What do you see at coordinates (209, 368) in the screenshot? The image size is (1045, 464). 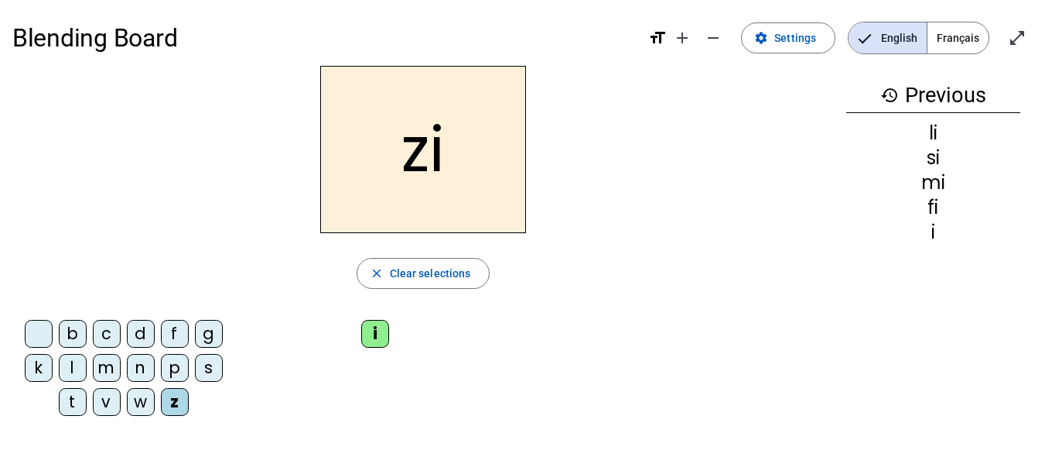 I see `div: s` at bounding box center [209, 368].